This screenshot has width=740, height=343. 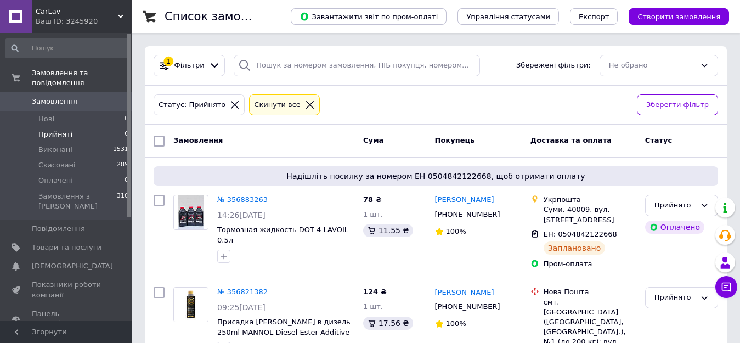 I want to click on div: Статус: Прийнято, so click(x=192, y=105).